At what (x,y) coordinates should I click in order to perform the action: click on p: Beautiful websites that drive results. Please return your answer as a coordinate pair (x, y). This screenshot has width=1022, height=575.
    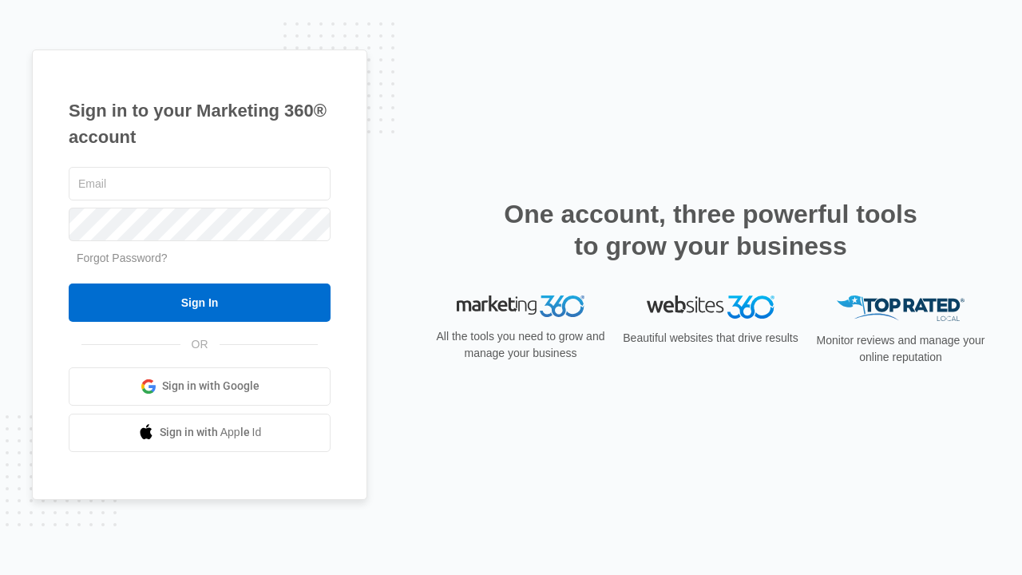
    Looking at the image, I should click on (711, 338).